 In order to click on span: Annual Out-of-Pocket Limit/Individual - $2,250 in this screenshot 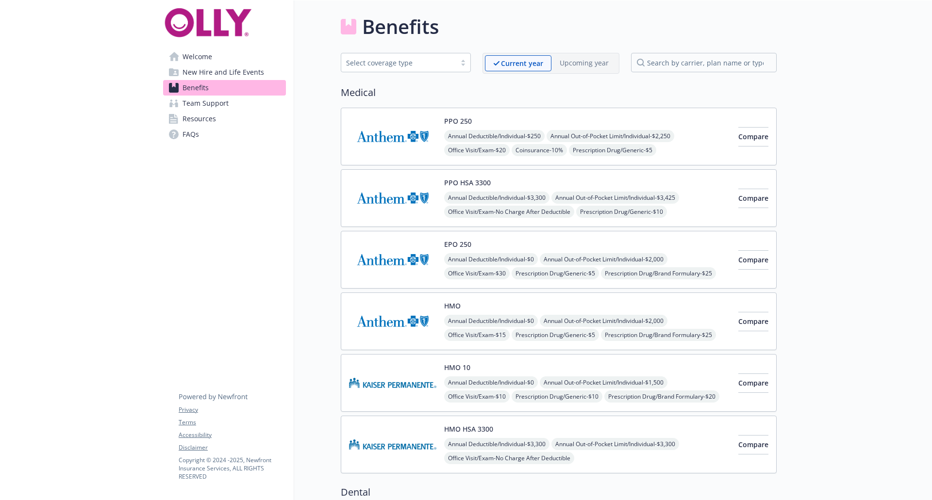, I will do `click(610, 136)`.